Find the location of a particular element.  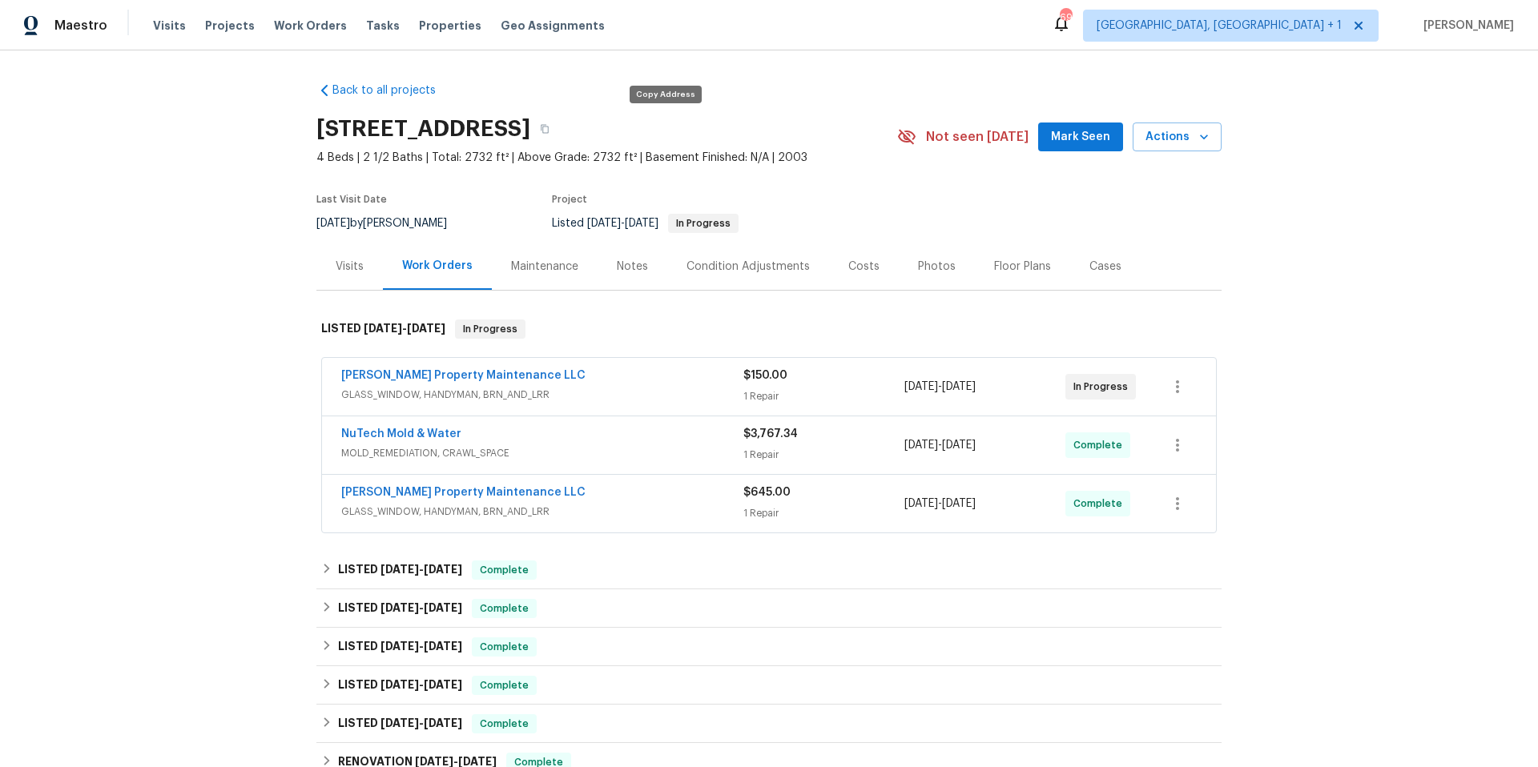

a: NuTech Mold & Water is located at coordinates (401, 434).